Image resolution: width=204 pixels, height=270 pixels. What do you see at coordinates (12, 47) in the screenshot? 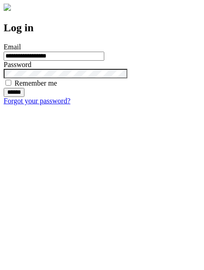
I see `label: Email` at bounding box center [12, 47].